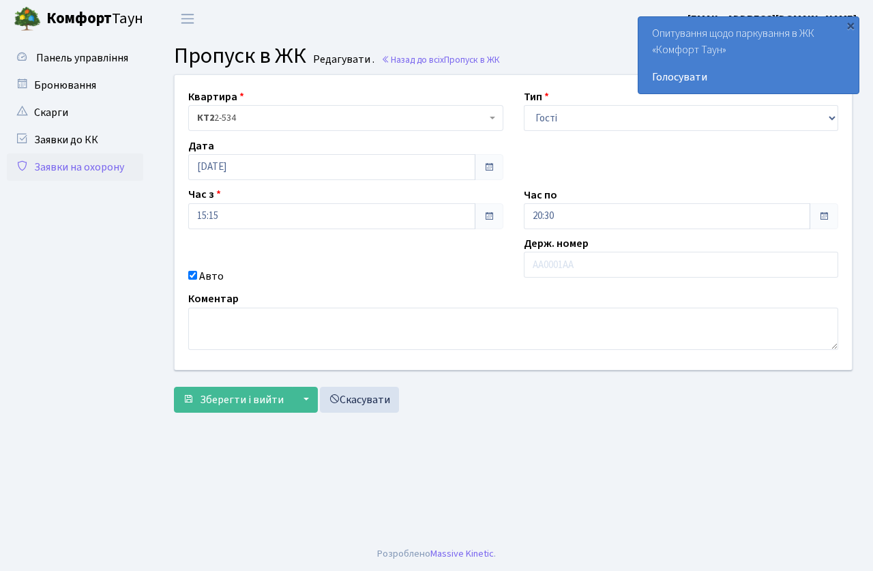 This screenshot has width=873, height=571. What do you see at coordinates (681, 265) in the screenshot?
I see `input: AA0001AA` at bounding box center [681, 265].